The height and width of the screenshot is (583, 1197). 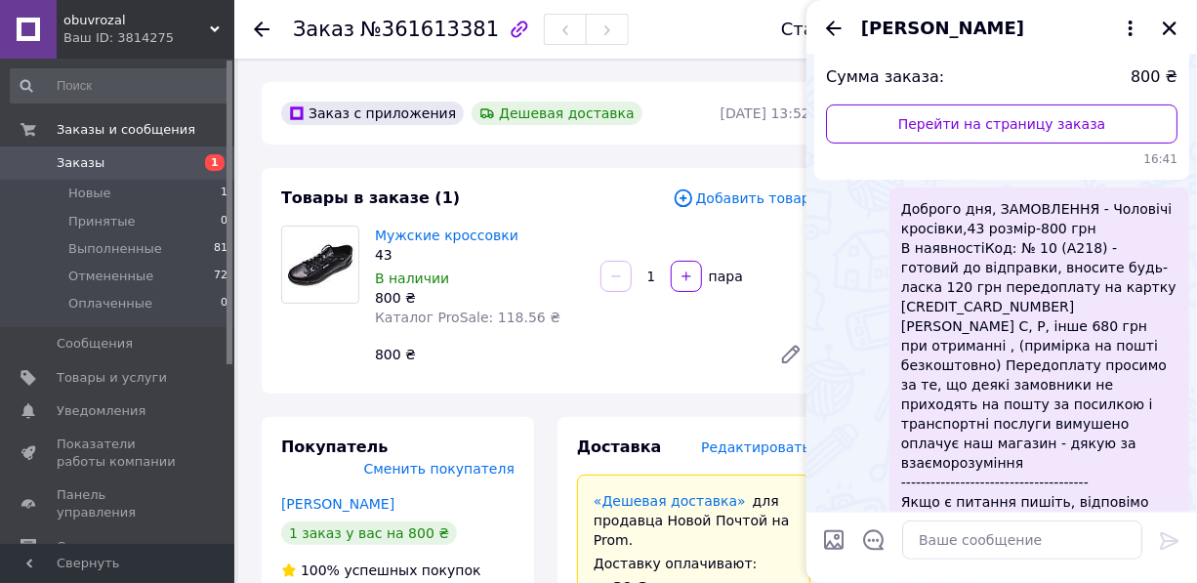 I want to click on span: Сменить покупателя, so click(x=439, y=469).